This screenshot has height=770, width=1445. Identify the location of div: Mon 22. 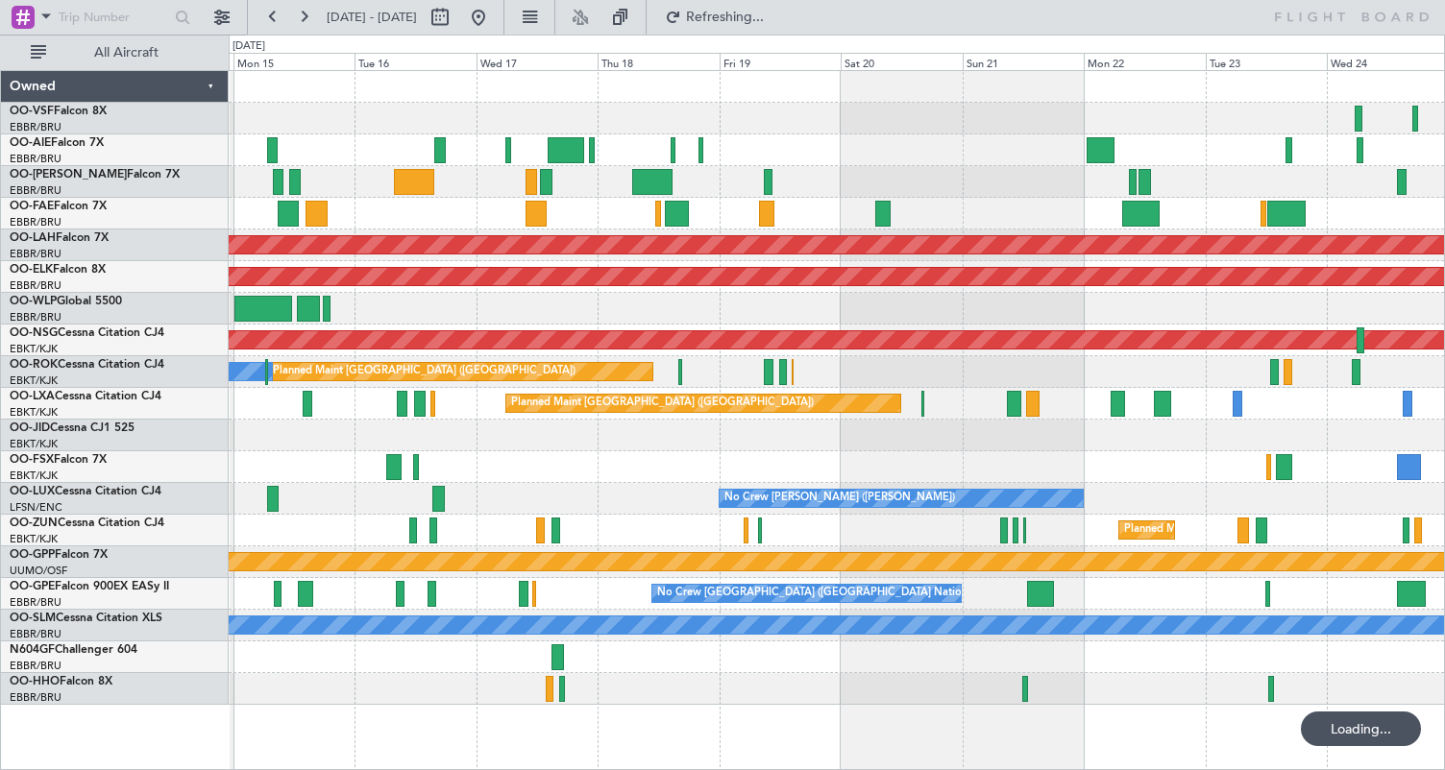
(1144, 61).